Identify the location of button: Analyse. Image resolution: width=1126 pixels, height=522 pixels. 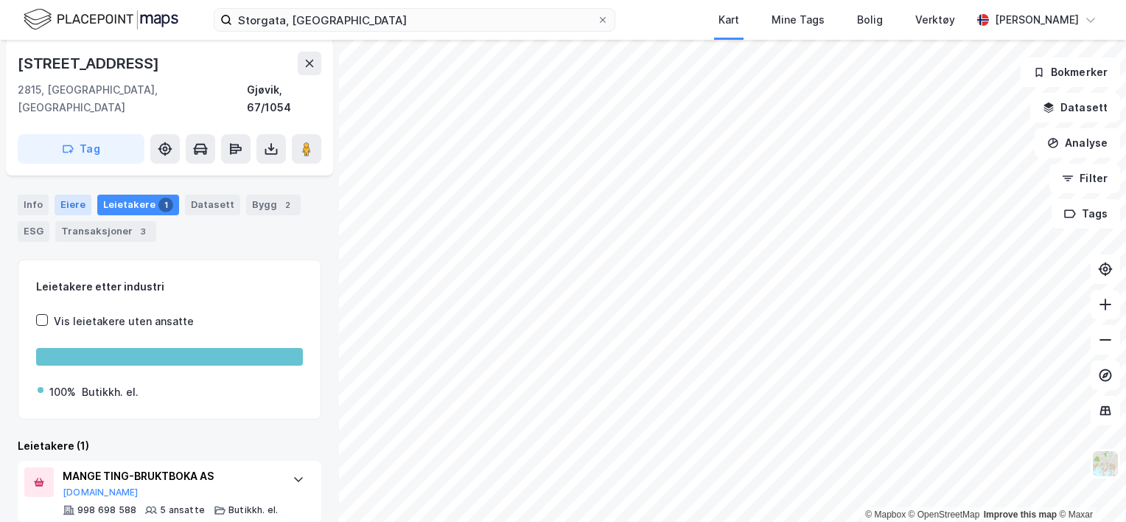
(1078, 143).